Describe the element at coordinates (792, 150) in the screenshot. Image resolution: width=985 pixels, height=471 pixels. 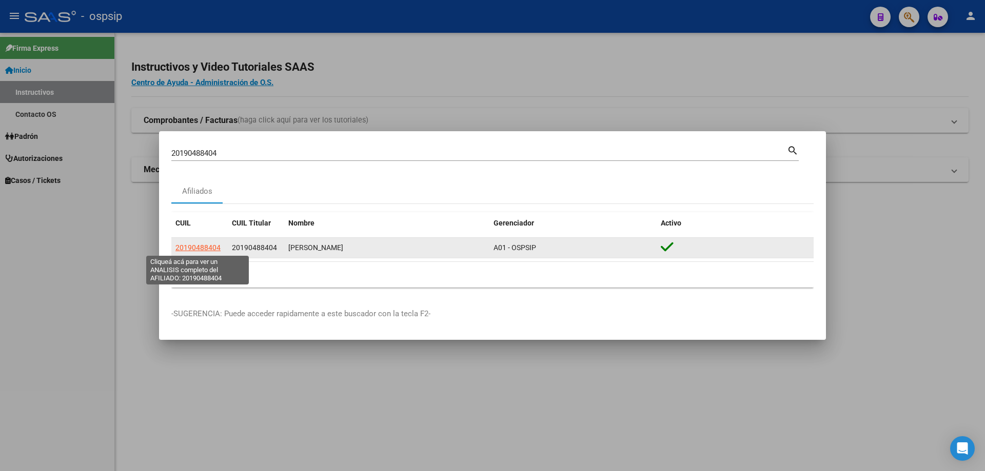
I see `mat-icon: search` at that location.